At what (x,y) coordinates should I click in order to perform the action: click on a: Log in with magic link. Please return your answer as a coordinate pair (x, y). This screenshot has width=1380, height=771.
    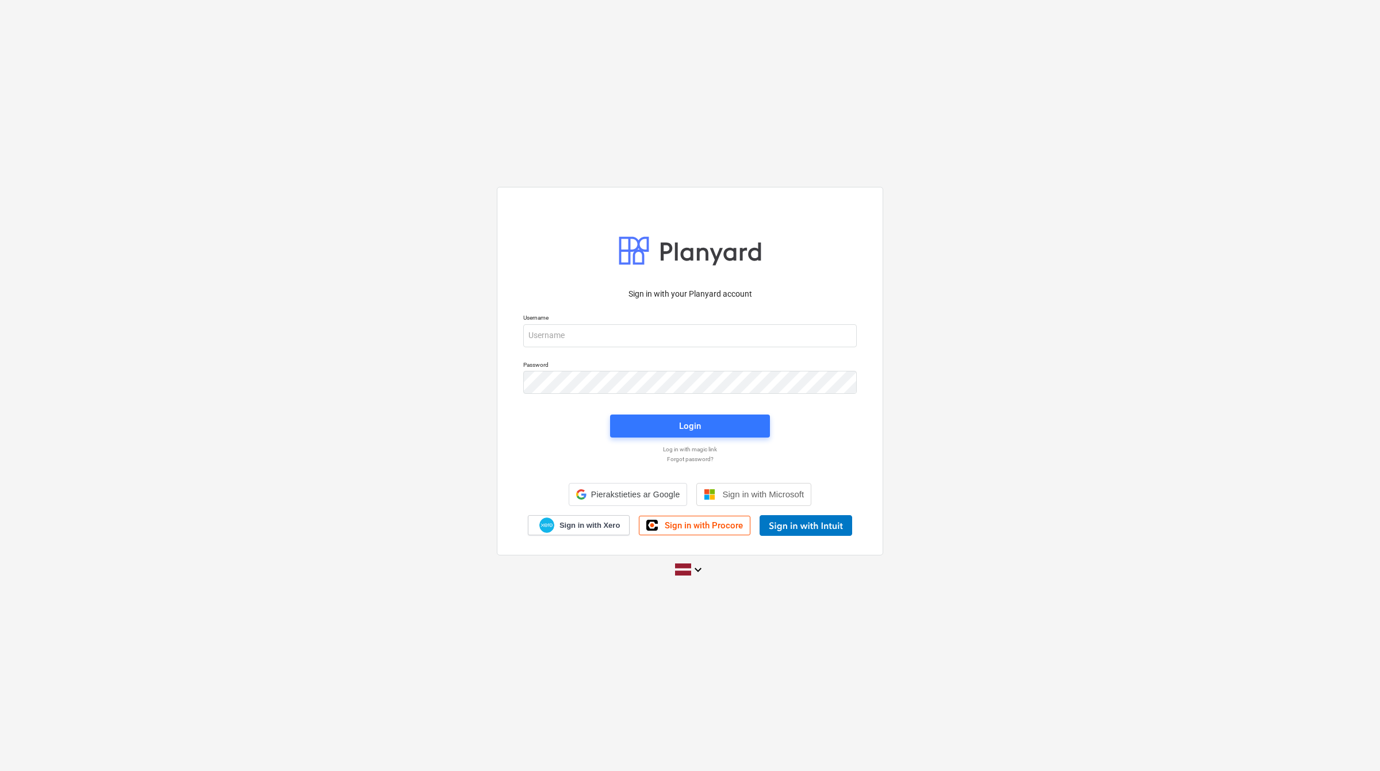
    Looking at the image, I should click on (690, 449).